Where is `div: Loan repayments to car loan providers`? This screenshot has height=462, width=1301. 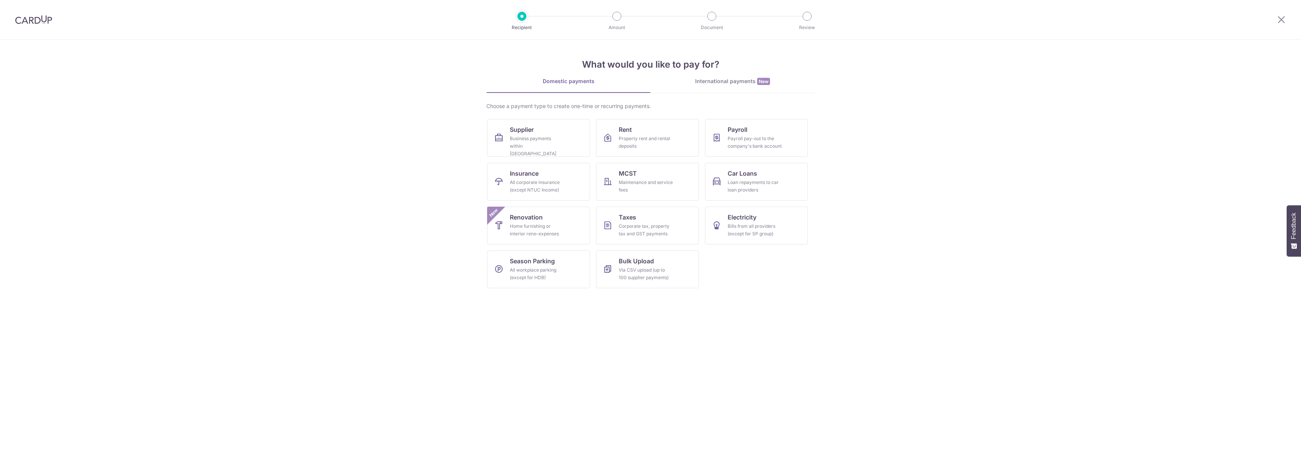 div: Loan repayments to car loan providers is located at coordinates (755, 186).